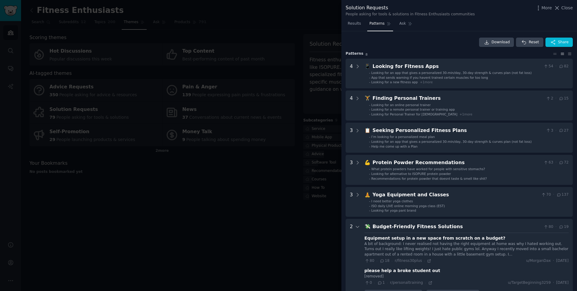 The image size is (577, 291). What do you see at coordinates (564, 227) in the screenshot?
I see `span: 19` at bounding box center [564, 227].